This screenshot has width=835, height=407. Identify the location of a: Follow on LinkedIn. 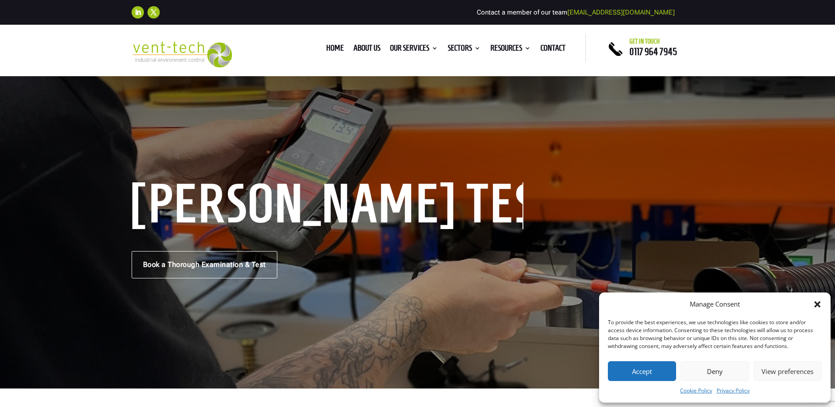
(138, 12).